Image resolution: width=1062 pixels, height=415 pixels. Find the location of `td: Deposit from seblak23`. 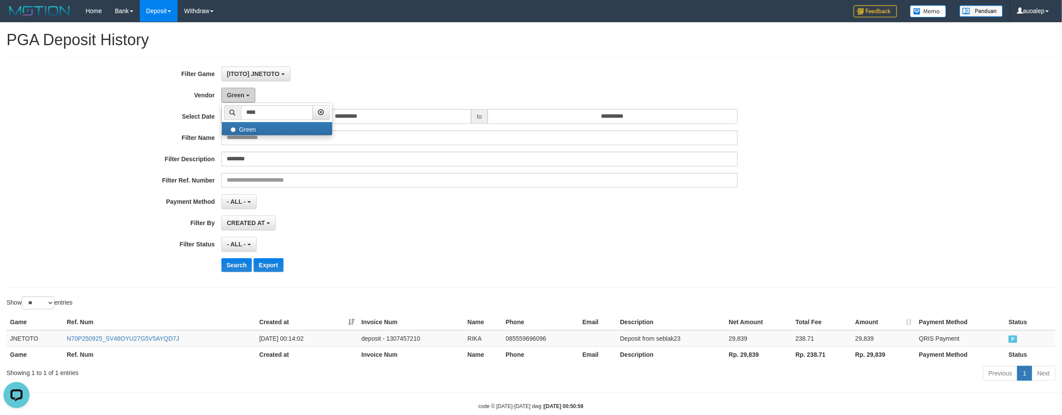

td: Deposit from seblak23 is located at coordinates (671, 338).